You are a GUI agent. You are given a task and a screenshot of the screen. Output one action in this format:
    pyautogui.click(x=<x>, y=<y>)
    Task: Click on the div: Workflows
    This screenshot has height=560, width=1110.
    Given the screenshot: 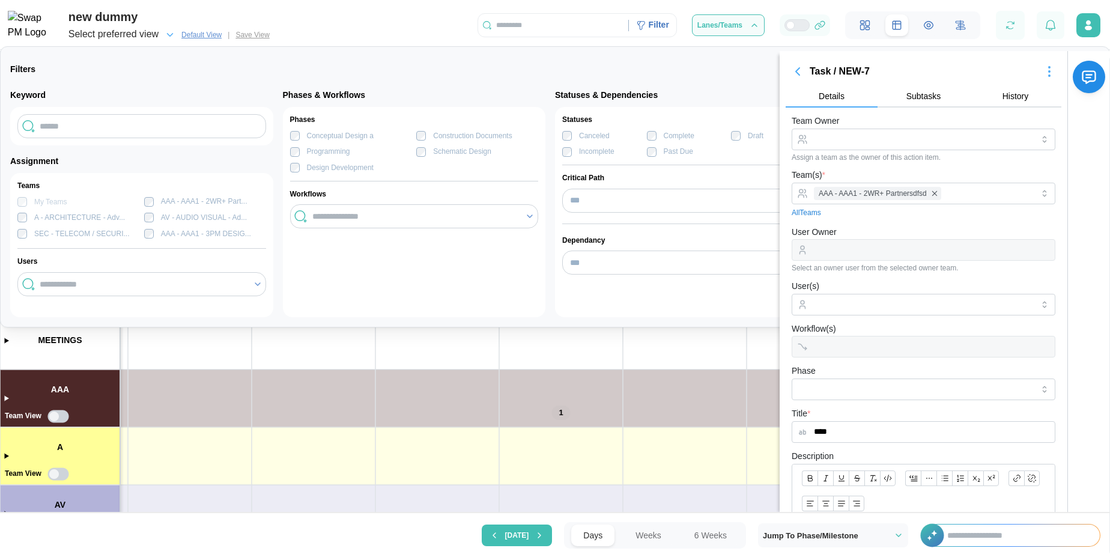 What is the action you would take?
    pyautogui.click(x=415, y=194)
    